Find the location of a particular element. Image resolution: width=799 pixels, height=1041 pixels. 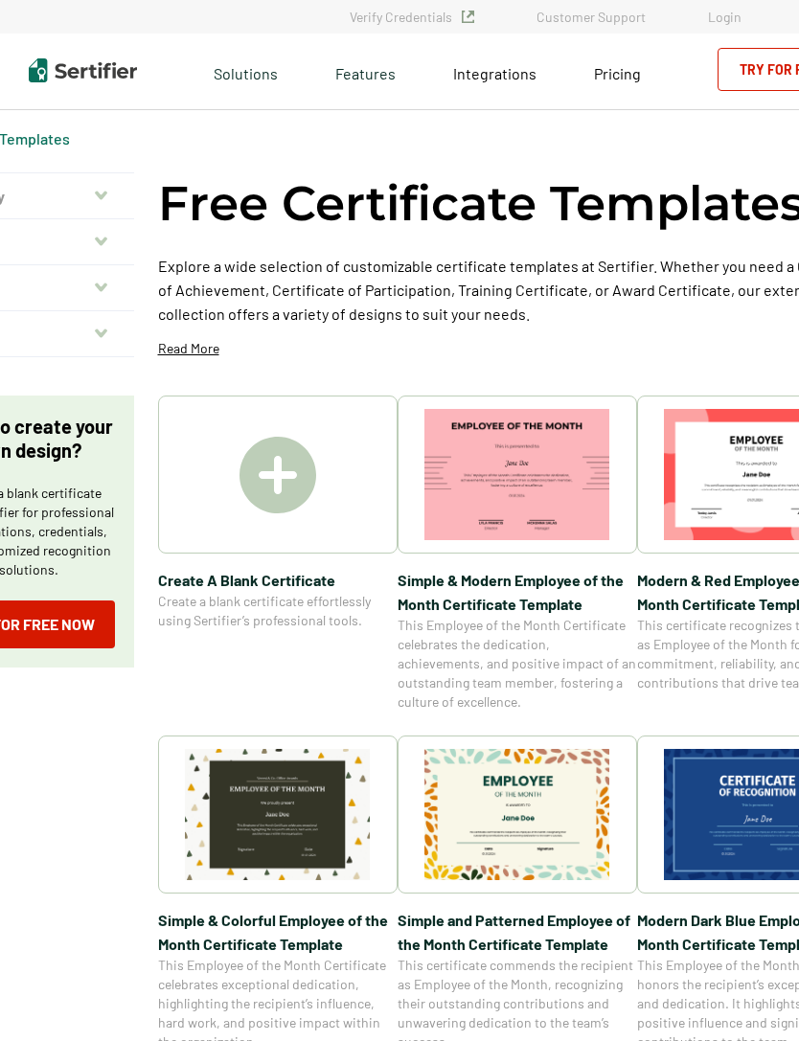

span: Features is located at coordinates (365, 71).